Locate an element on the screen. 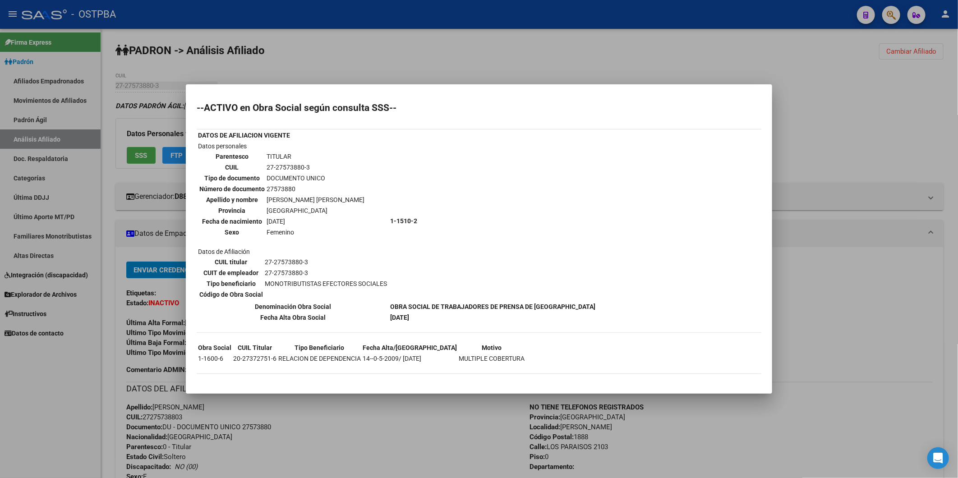 This screenshot has width=958, height=478. th: Tipo Beneficiario is located at coordinates (319, 348).